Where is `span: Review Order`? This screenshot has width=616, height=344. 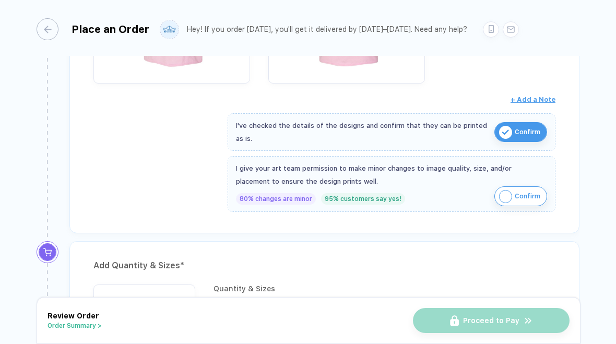 span: Review Order is located at coordinates (73, 316).